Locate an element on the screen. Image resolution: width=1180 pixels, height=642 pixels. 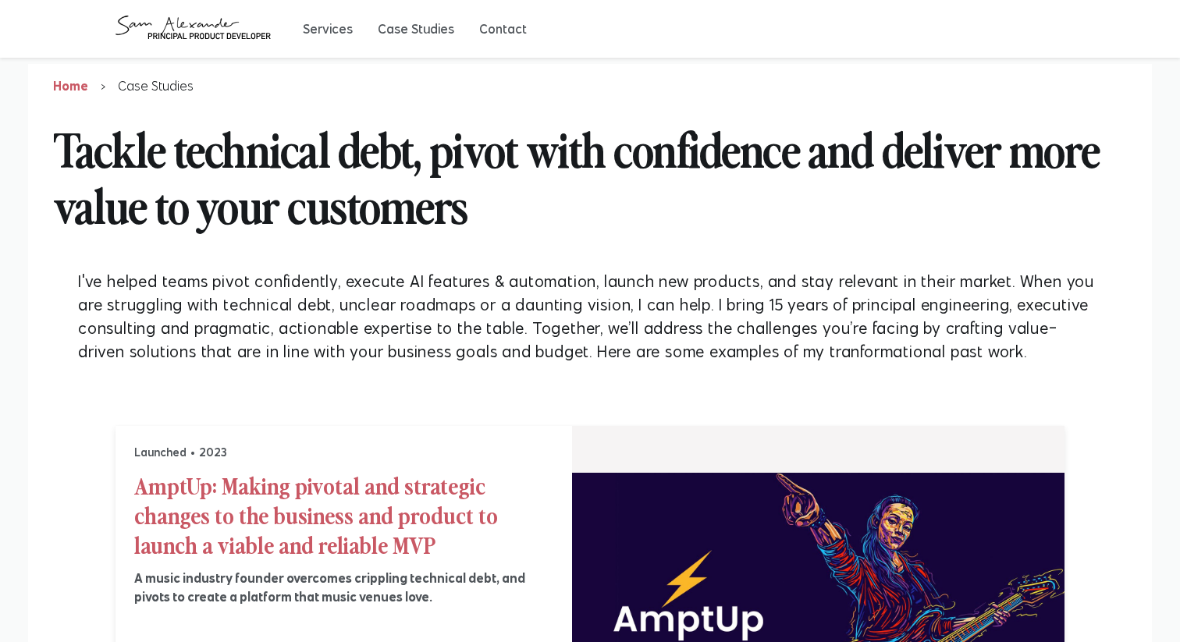
a: Home is located at coordinates (70, 86).